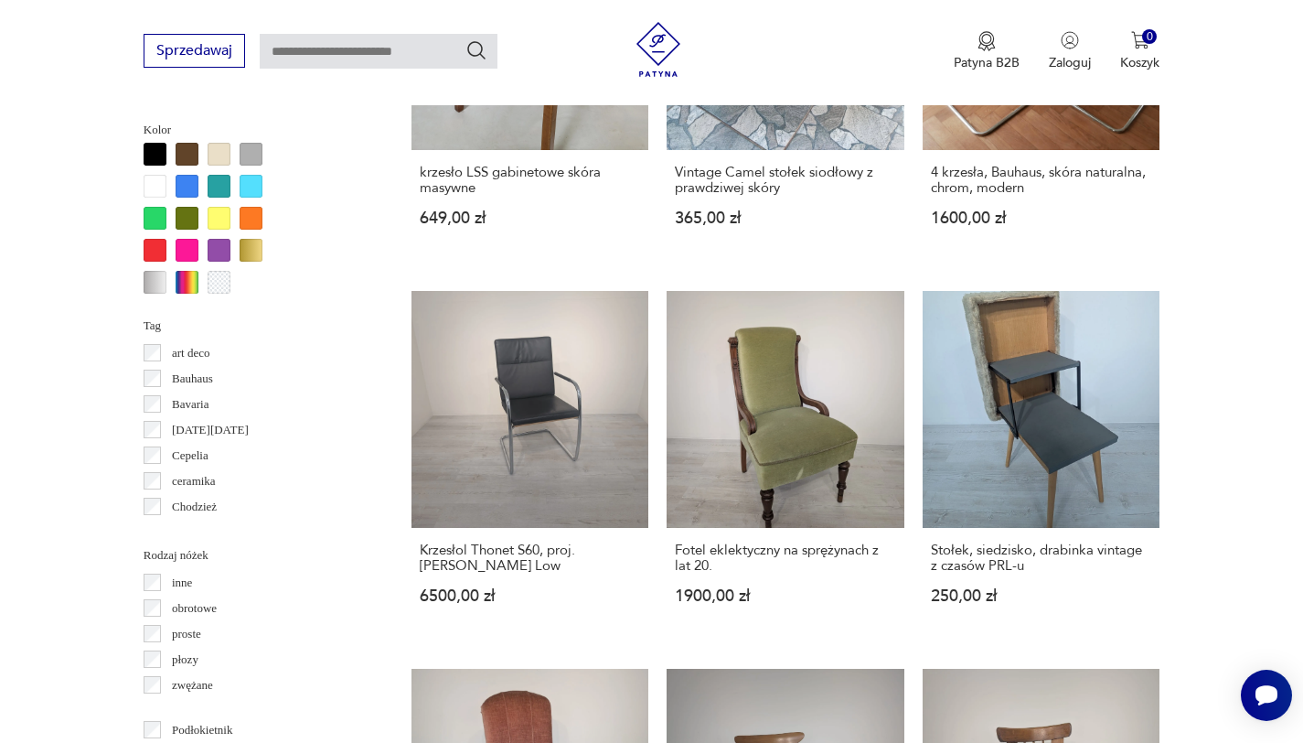 The image size is (1303, 743). Describe the element at coordinates (786, 466) in the screenshot. I see `a: Fotel eklektyczny na sprężynach z lat 20.Fotel eklektyczny na sprężynach z lat 20.1900,00 zł` at that location.